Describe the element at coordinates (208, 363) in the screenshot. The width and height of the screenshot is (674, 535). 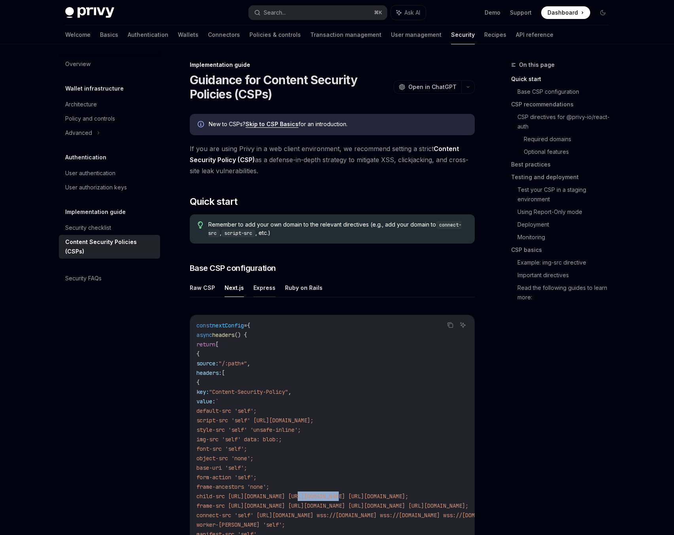
I see `span: source:` at that location.